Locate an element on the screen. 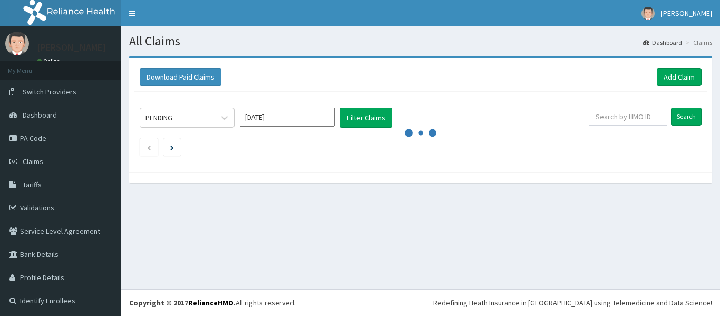  a: Online is located at coordinates (50, 61).